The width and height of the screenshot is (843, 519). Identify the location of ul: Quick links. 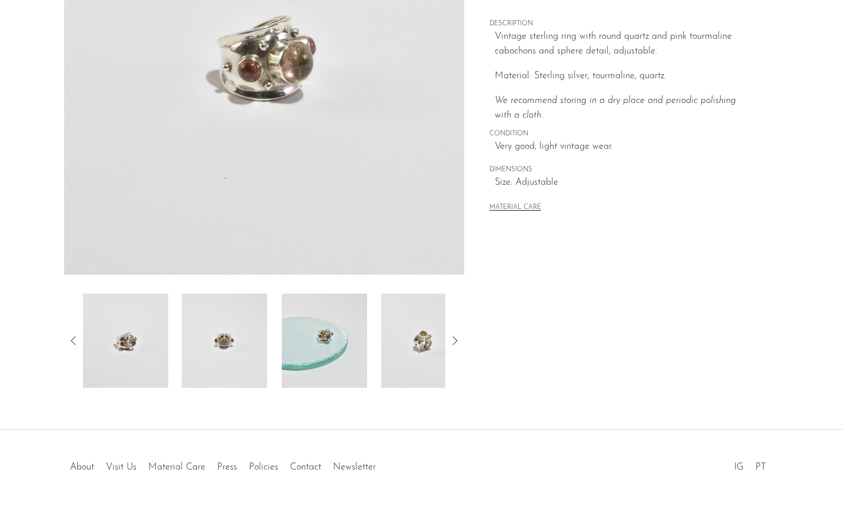
(223, 464).